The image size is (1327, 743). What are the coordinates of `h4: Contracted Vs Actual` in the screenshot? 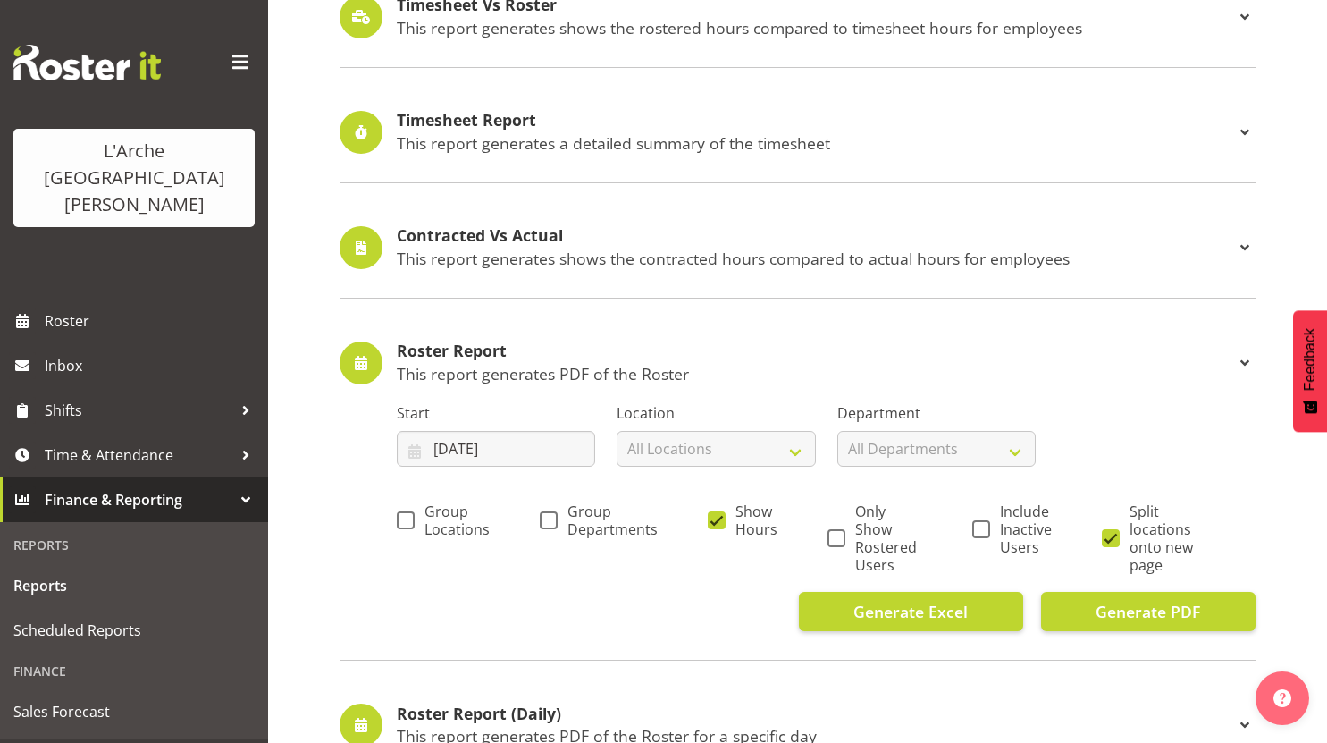 It's located at (815, 236).